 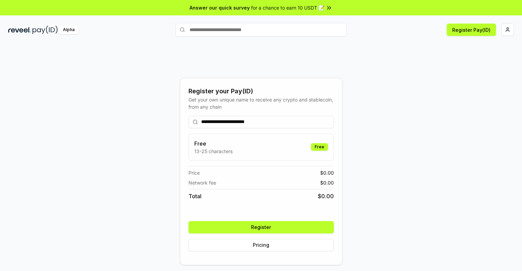 I want to click on button: Pricing, so click(x=261, y=245).